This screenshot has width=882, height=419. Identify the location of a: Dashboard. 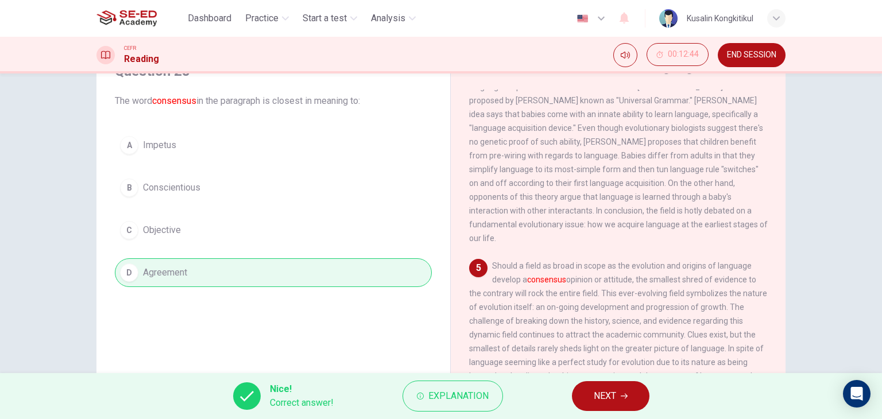
(210, 18).